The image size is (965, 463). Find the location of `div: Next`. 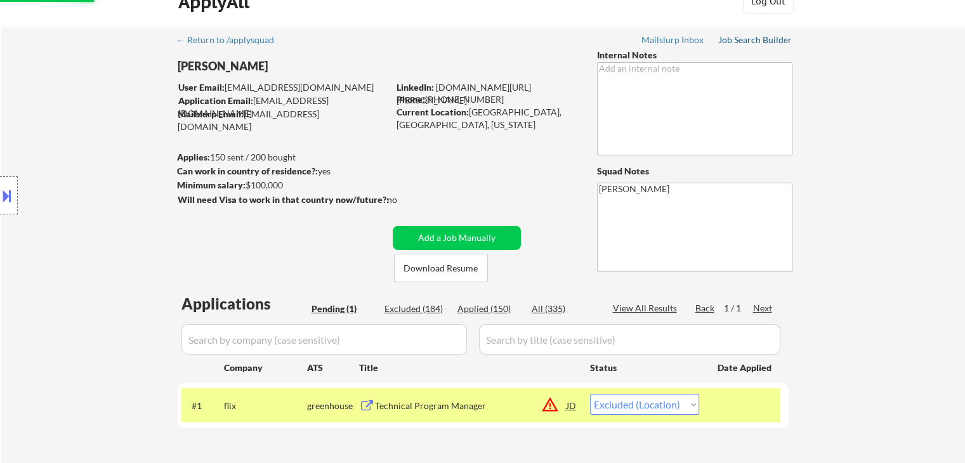

div: Next is located at coordinates (763, 308).